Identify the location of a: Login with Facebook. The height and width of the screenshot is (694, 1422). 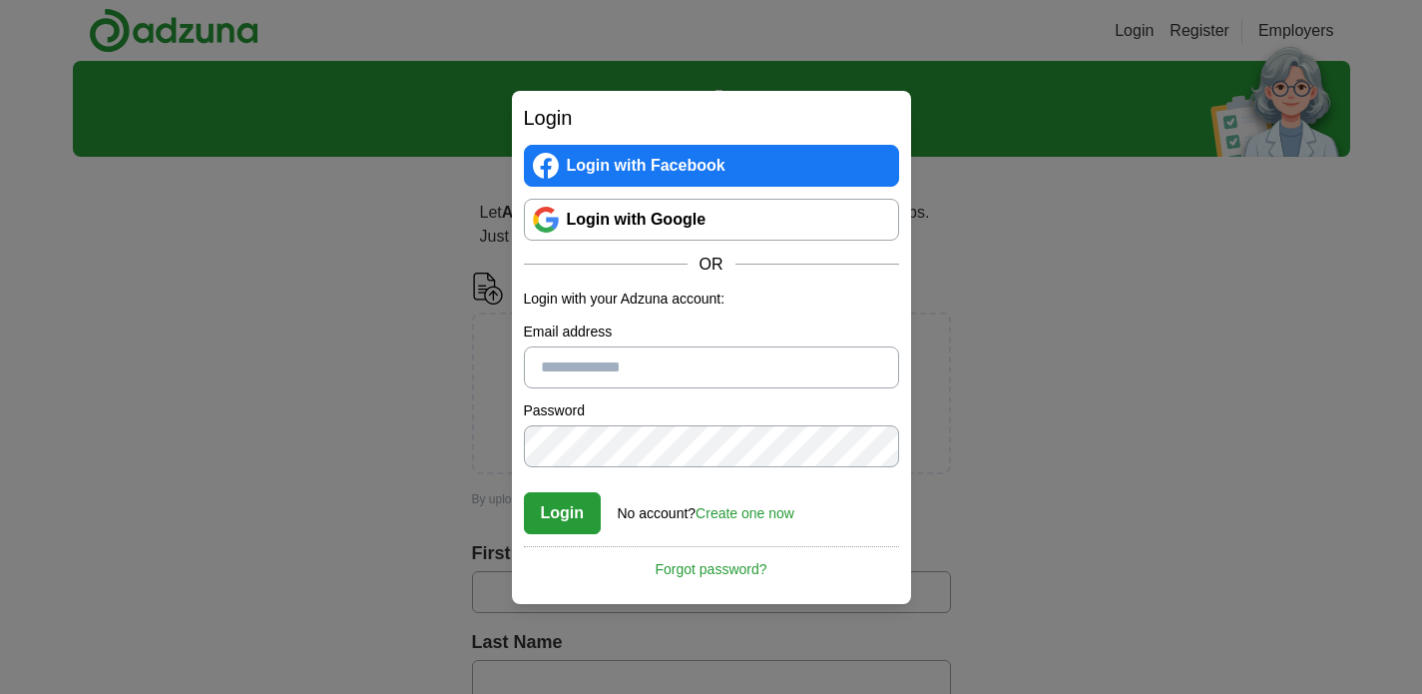
(712, 166).